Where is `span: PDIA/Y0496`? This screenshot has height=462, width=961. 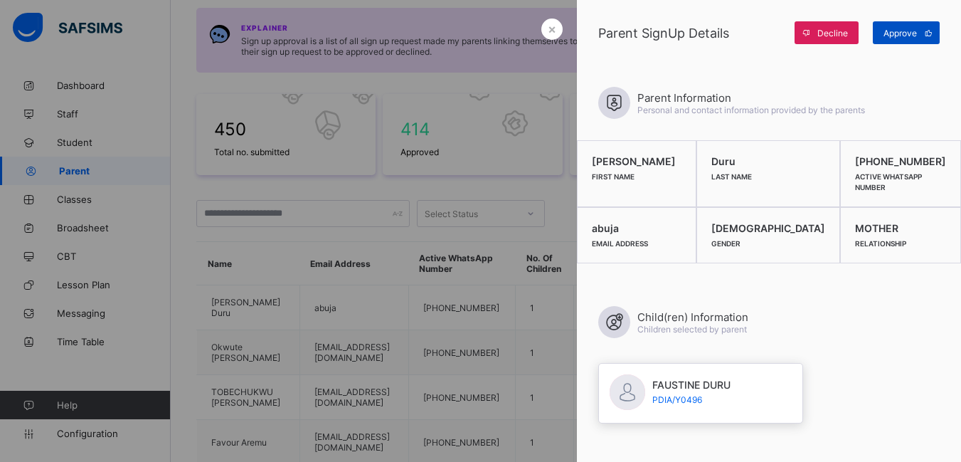
span: PDIA/Y0496 is located at coordinates (692, 399).